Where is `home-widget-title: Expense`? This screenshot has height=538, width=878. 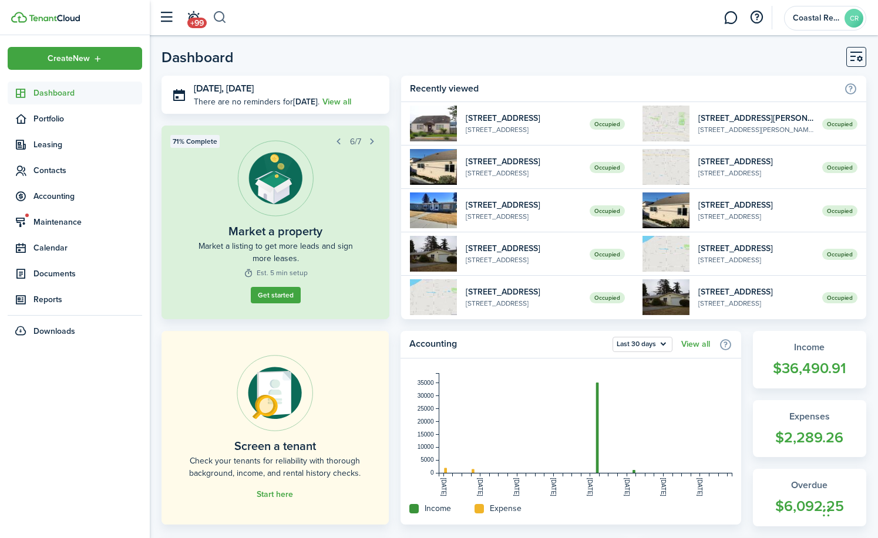 home-widget-title: Expense is located at coordinates (506, 508).